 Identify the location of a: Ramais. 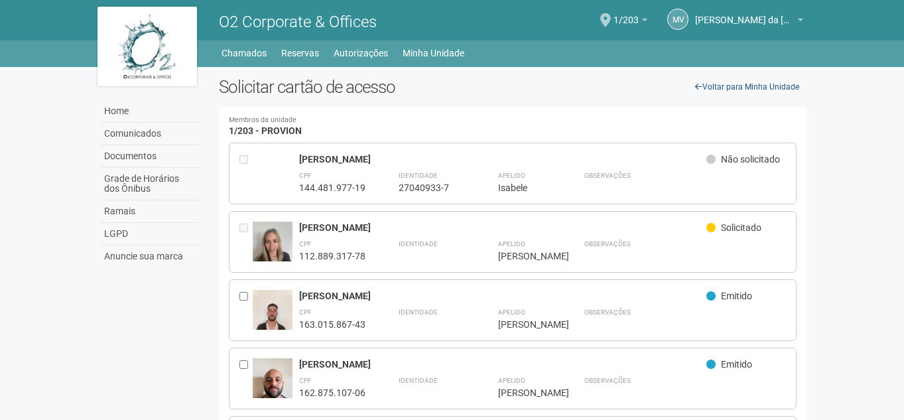
(150, 212).